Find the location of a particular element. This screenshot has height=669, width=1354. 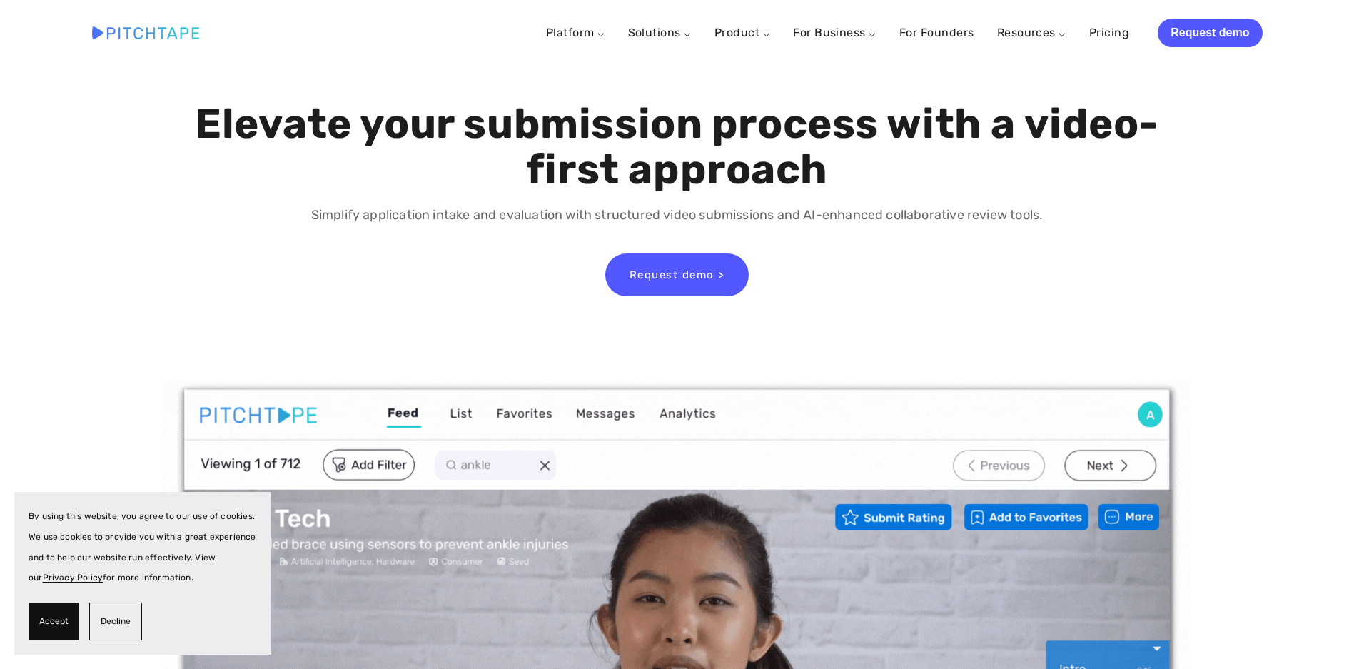

a: Pricing is located at coordinates (1109, 33).